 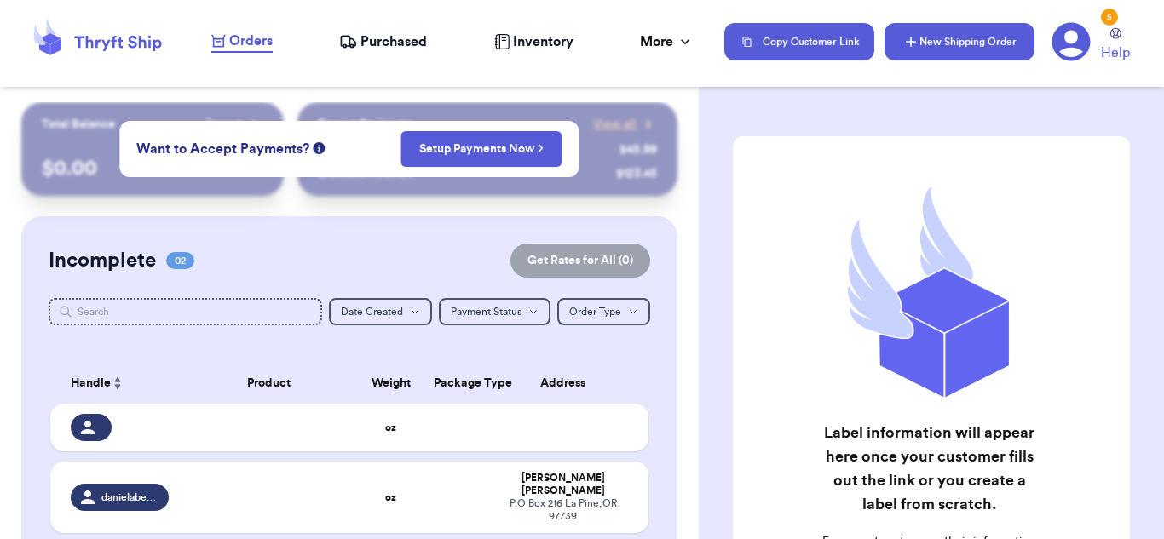 I want to click on button: Order Type, so click(x=603, y=312).